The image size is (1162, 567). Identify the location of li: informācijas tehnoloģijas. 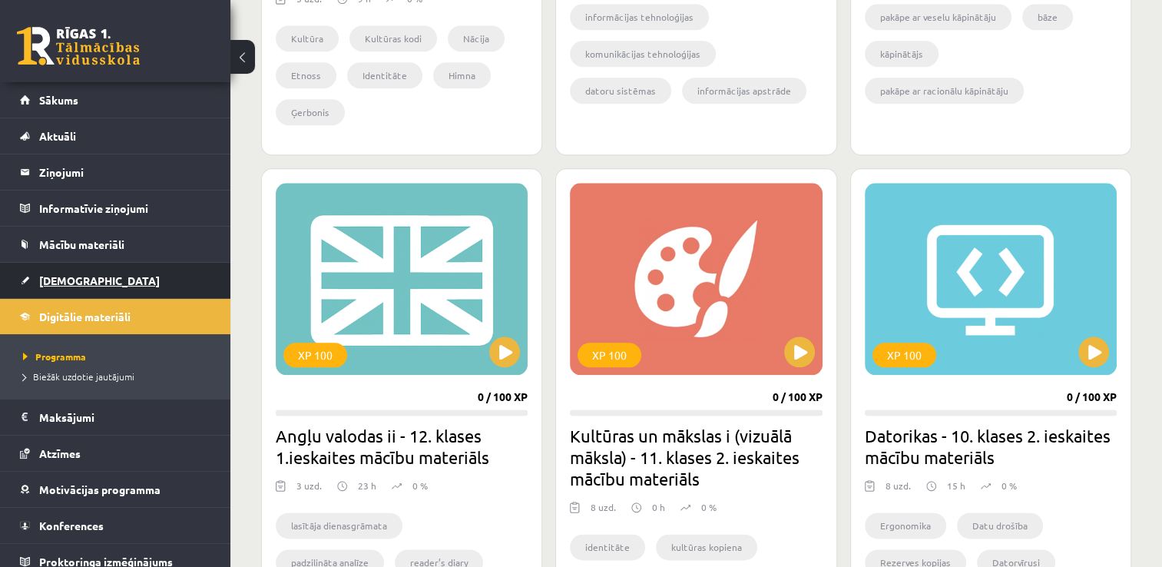
(639, 17).